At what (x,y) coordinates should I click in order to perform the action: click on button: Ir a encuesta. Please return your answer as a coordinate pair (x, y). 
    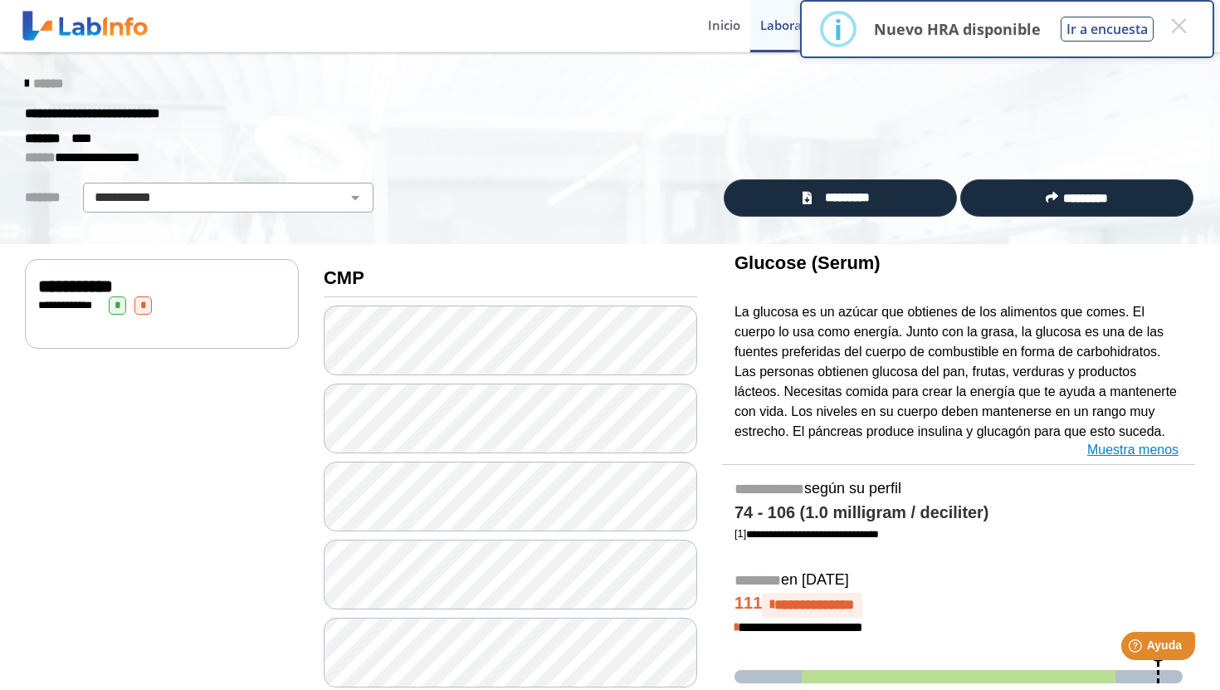
    Looking at the image, I should click on (1107, 29).